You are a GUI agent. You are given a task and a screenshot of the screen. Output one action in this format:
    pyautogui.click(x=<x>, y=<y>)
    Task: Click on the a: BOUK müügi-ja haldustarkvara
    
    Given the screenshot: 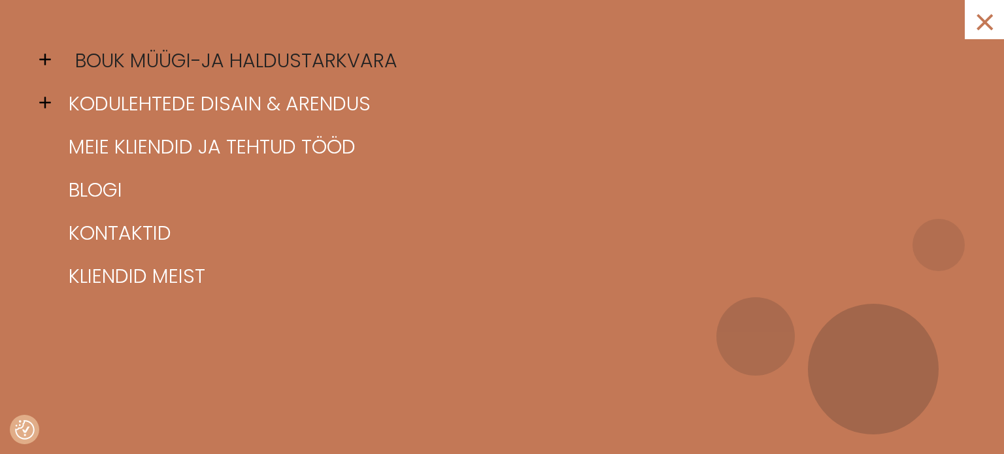 What is the action you would take?
    pyautogui.click(x=518, y=61)
    